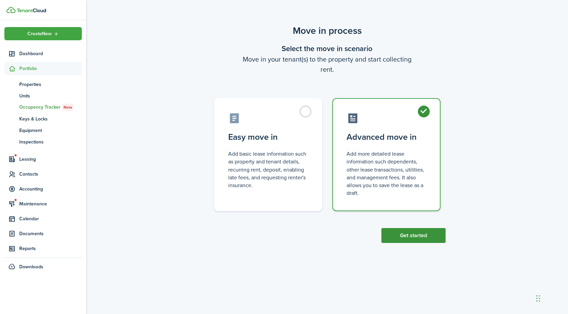 The height and width of the screenshot is (314, 568). I want to click on div: Drag, so click(538, 298).